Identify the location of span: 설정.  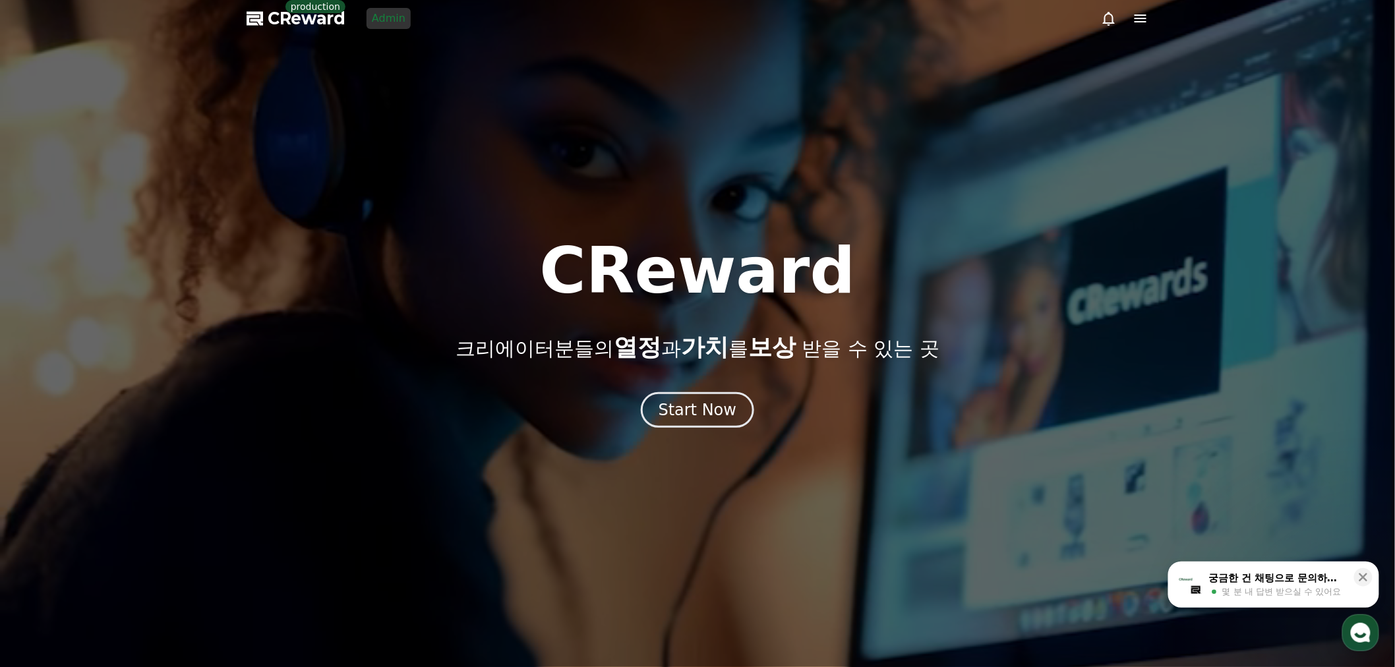
(212, 443).